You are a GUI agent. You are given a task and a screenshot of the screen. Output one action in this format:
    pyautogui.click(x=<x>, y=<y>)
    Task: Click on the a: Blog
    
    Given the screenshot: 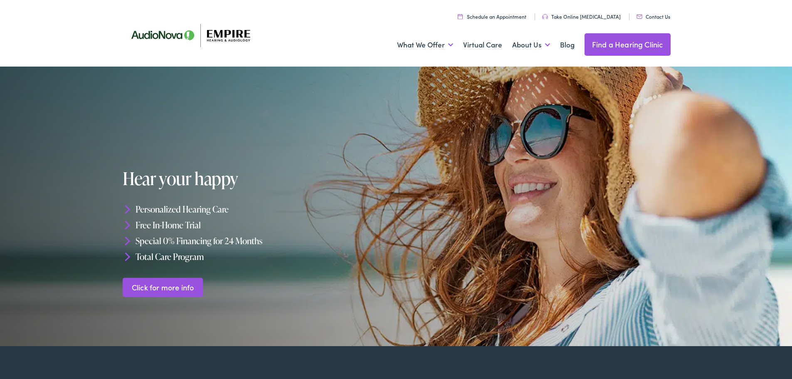 What is the action you would take?
    pyautogui.click(x=567, y=45)
    